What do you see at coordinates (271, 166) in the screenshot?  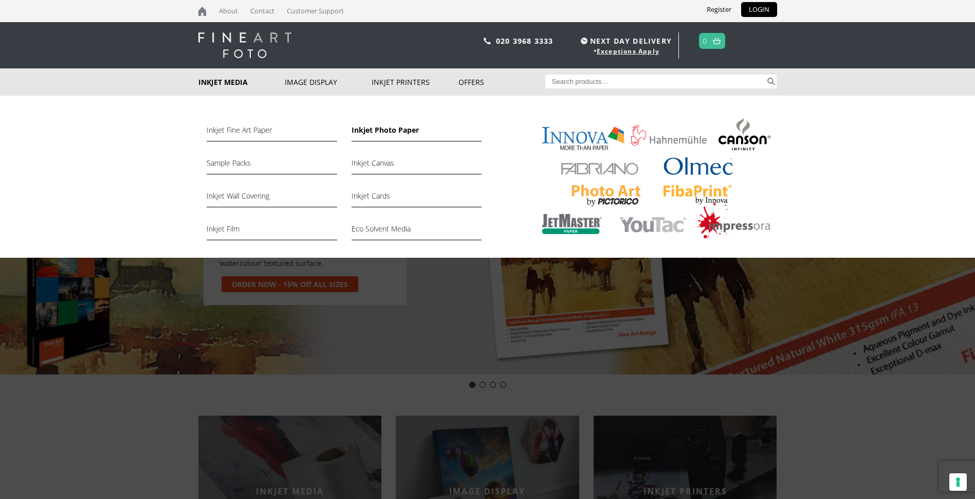 I see `a: Sample Packs` at bounding box center [271, 166].